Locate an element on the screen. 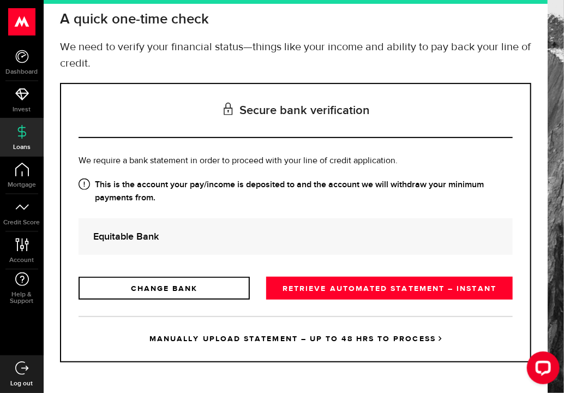 The image size is (564, 393). span: We require a bank statement in order to proceed with your line of credit application. is located at coordinates (238, 161).